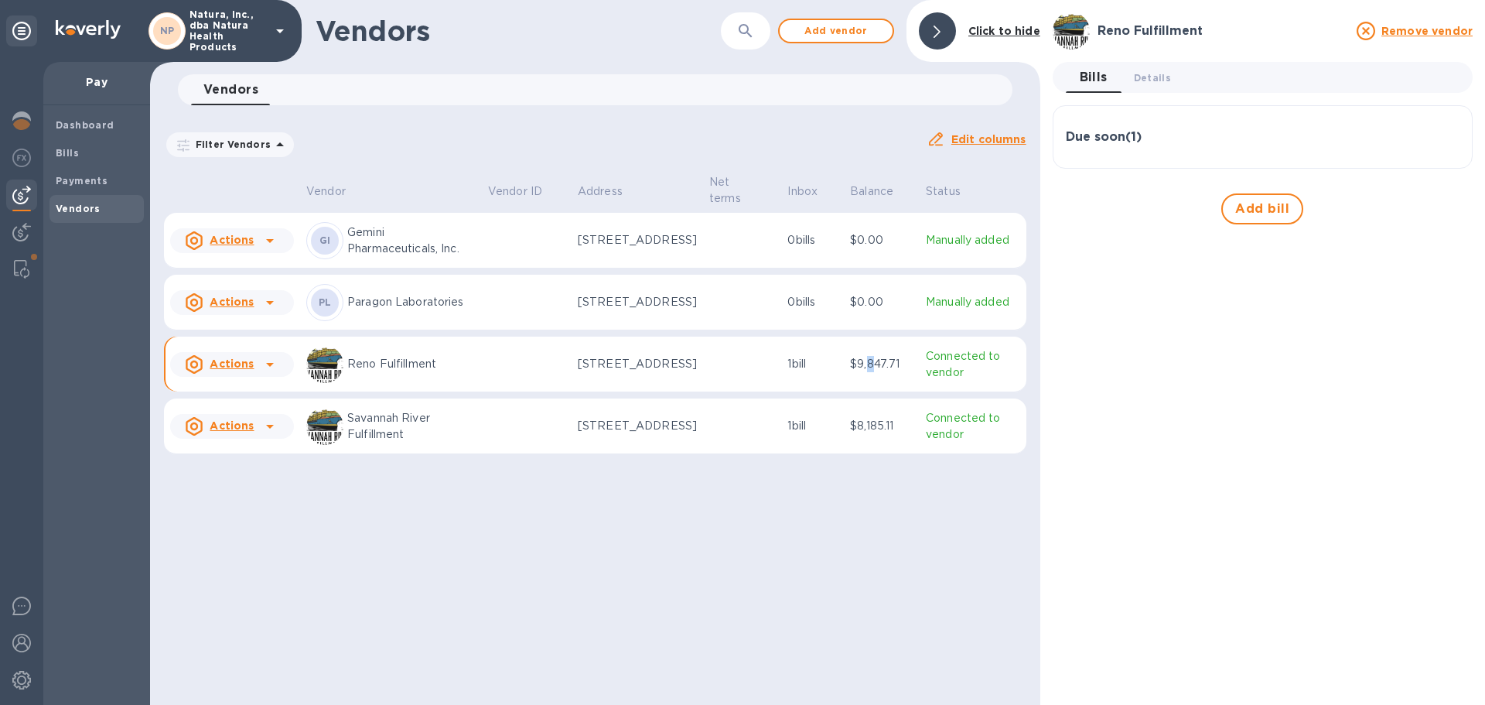 The height and width of the screenshot is (705, 1485). Describe the element at coordinates (836, 31) in the screenshot. I see `span: Add vendor` at that location.